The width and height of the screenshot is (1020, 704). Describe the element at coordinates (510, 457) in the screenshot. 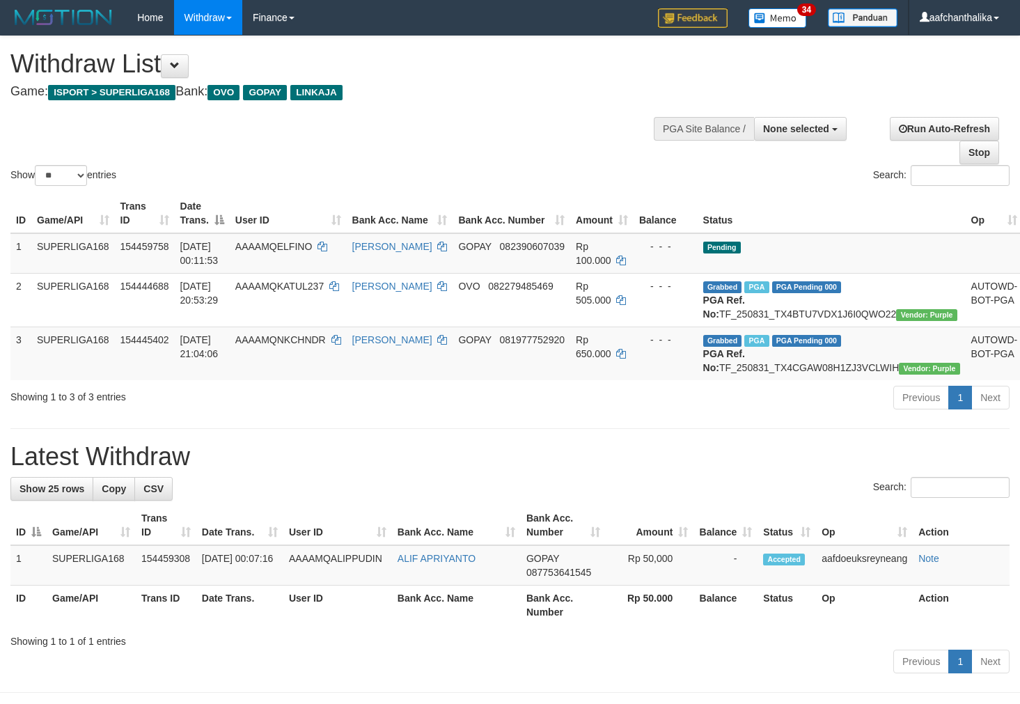

I see `h1: Latest Withdraw` at that location.